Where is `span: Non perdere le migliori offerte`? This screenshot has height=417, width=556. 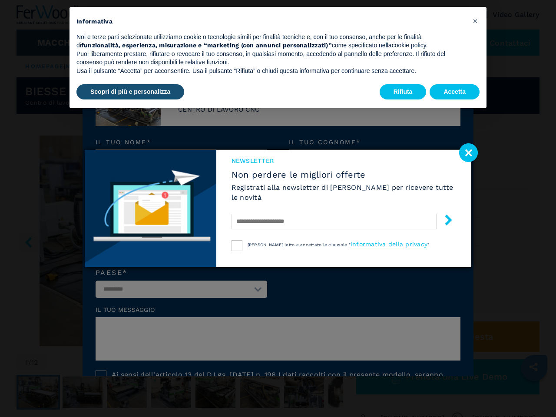 span: Non perdere le migliori offerte is located at coordinates (343, 174).